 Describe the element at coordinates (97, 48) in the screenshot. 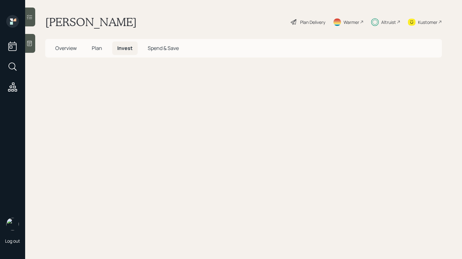

I see `span: Plan` at that location.